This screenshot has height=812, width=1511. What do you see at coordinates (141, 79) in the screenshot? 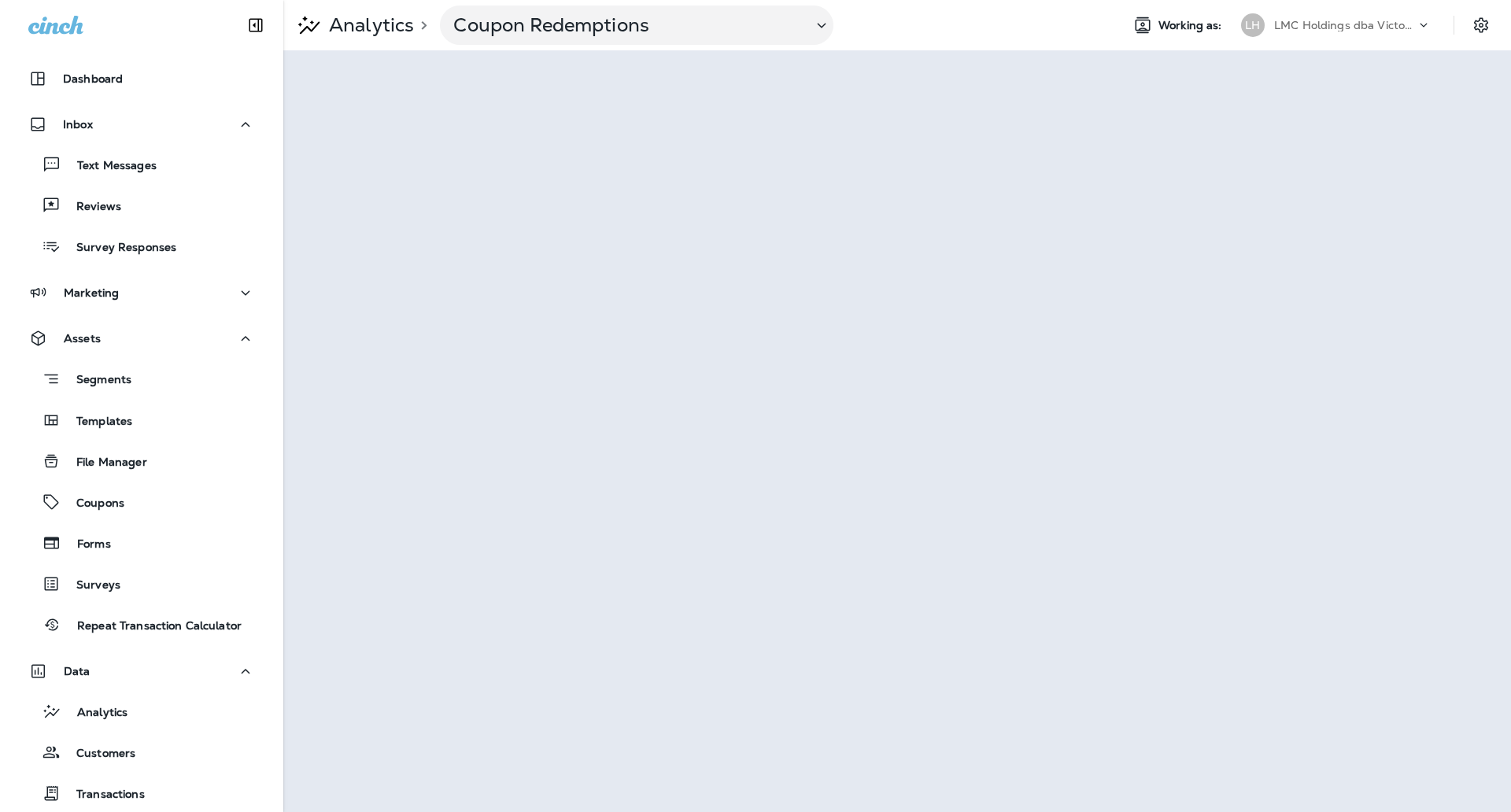
I see `button: Dashboard` at bounding box center [141, 79].